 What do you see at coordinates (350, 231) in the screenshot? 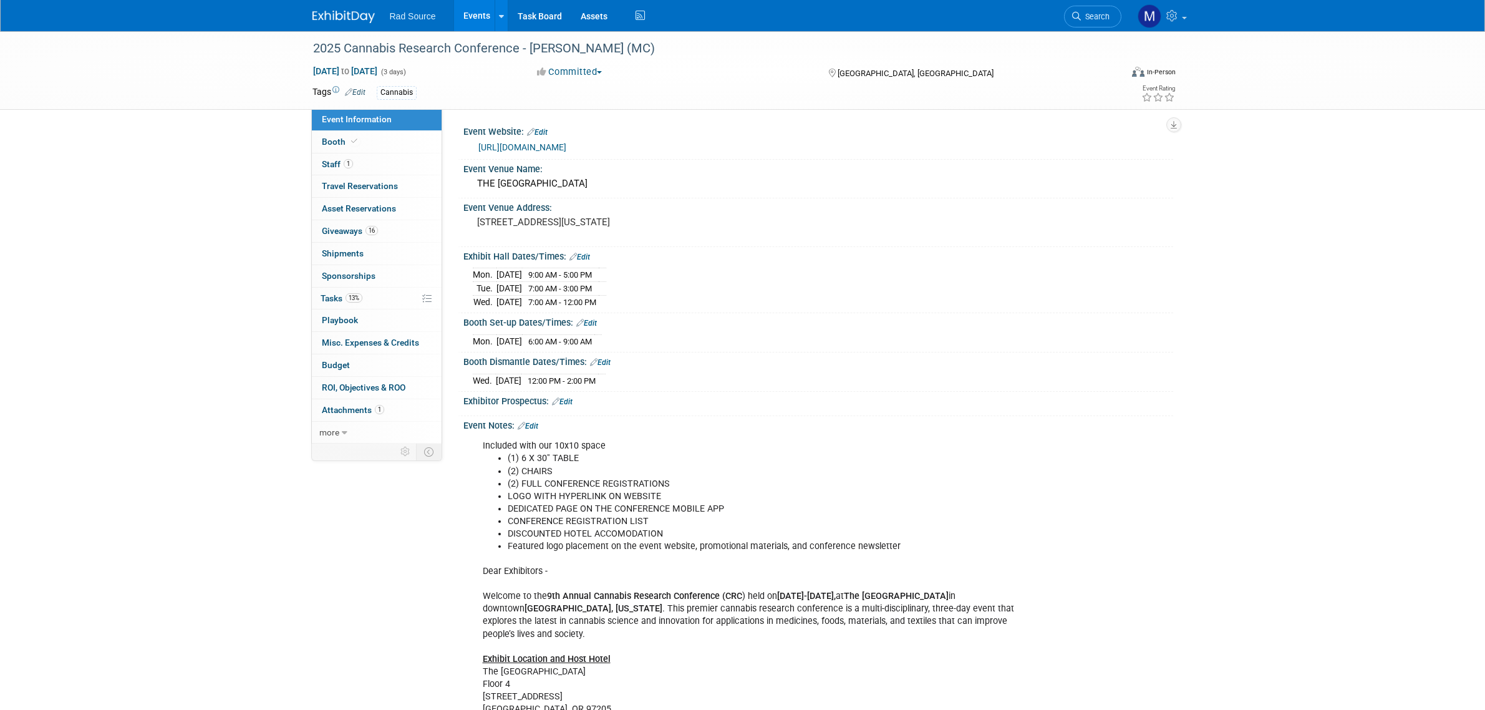
I see `span: Giveaways` at bounding box center [350, 231].